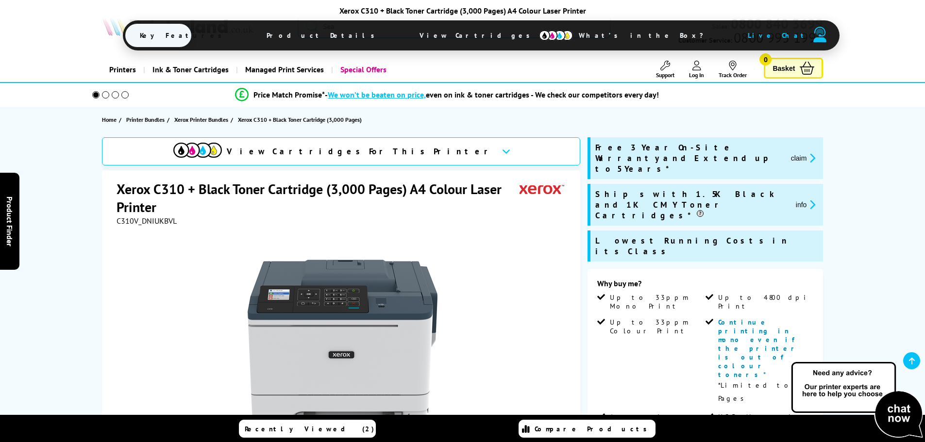 The width and height of the screenshot is (925, 442). Describe the element at coordinates (323, 35) in the screenshot. I see `span: Product Details` at that location.